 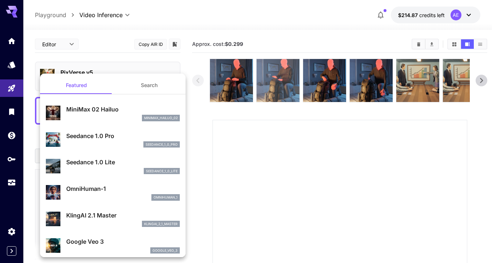 What do you see at coordinates (113, 245) in the screenshot?
I see `div: Google Veo 3google_veo_3` at bounding box center [113, 245].